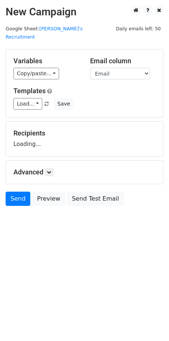 The image size is (169, 341). Describe the element at coordinates (44, 33) in the screenshot. I see `small: Google Sheet:` at that location.